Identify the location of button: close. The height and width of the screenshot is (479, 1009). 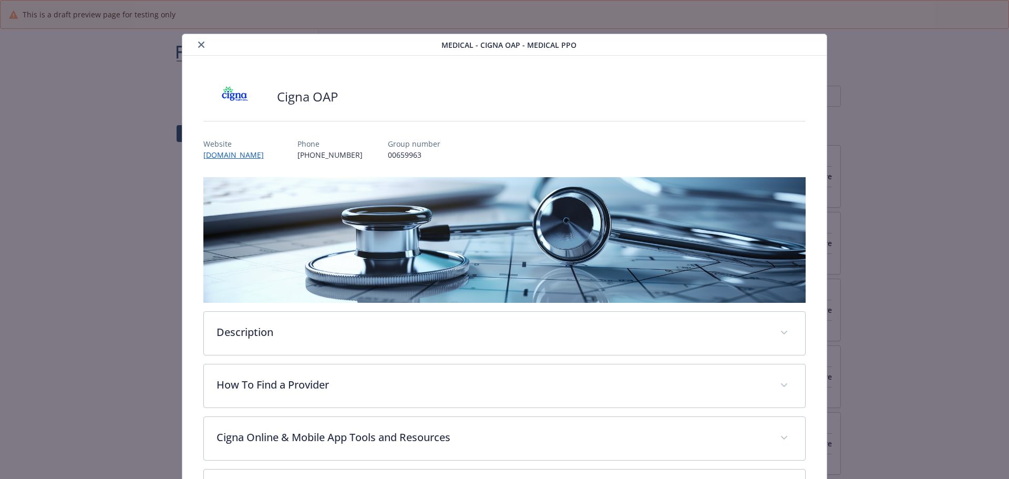
(201, 45).